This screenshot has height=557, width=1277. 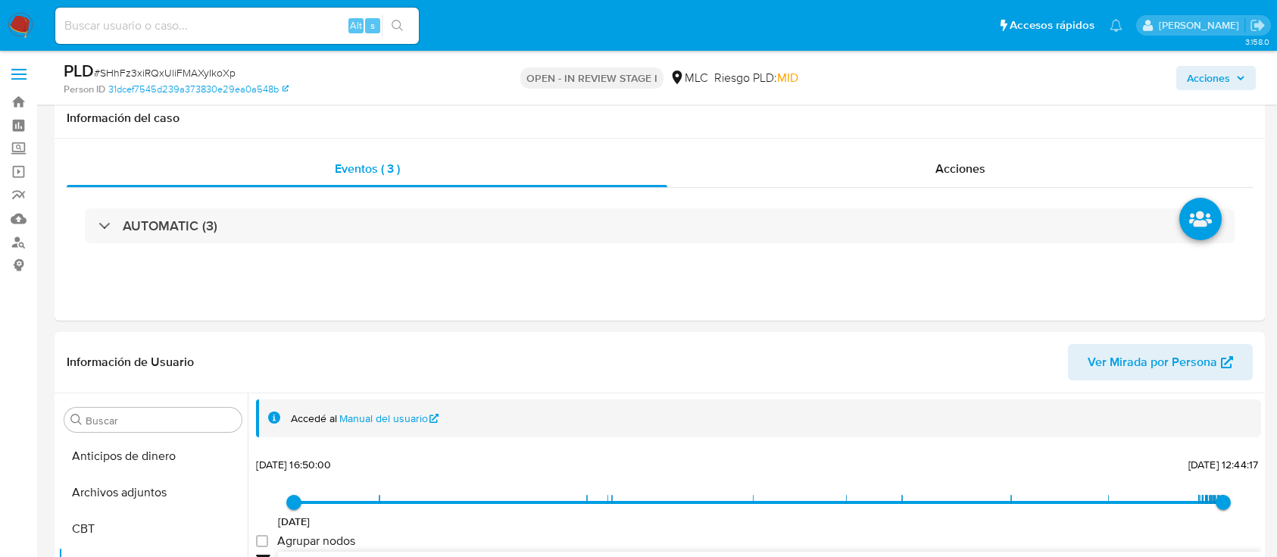 I want to click on input: Agrupar nodos, so click(x=262, y=541).